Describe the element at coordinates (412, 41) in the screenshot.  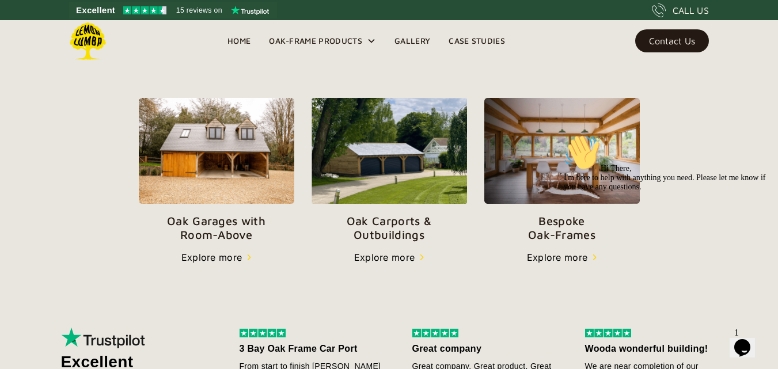
I see `a: Gallery` at that location.